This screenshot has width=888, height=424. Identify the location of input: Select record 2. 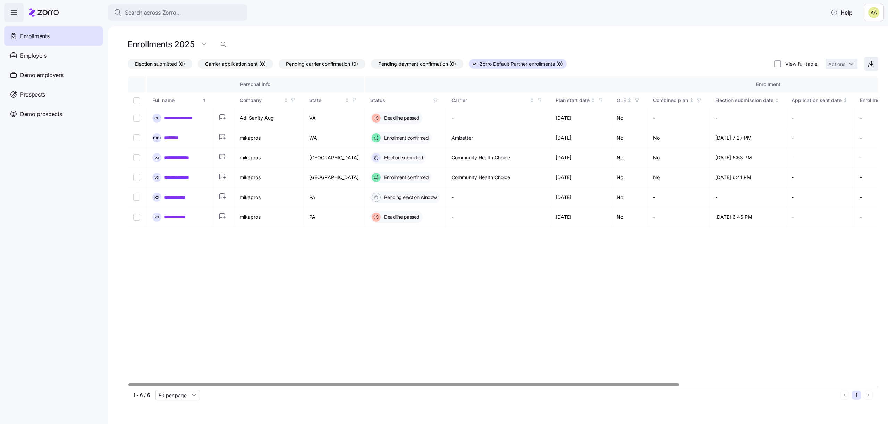
(137, 138).